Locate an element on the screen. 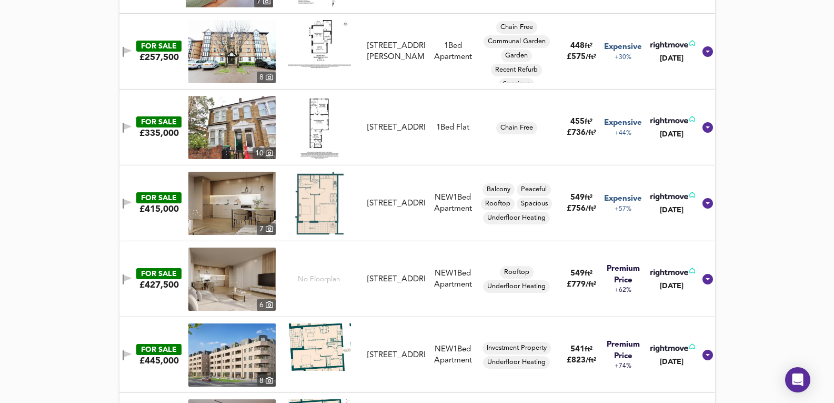 The width and height of the screenshot is (834, 403). span: +74% is located at coordinates (623, 366).